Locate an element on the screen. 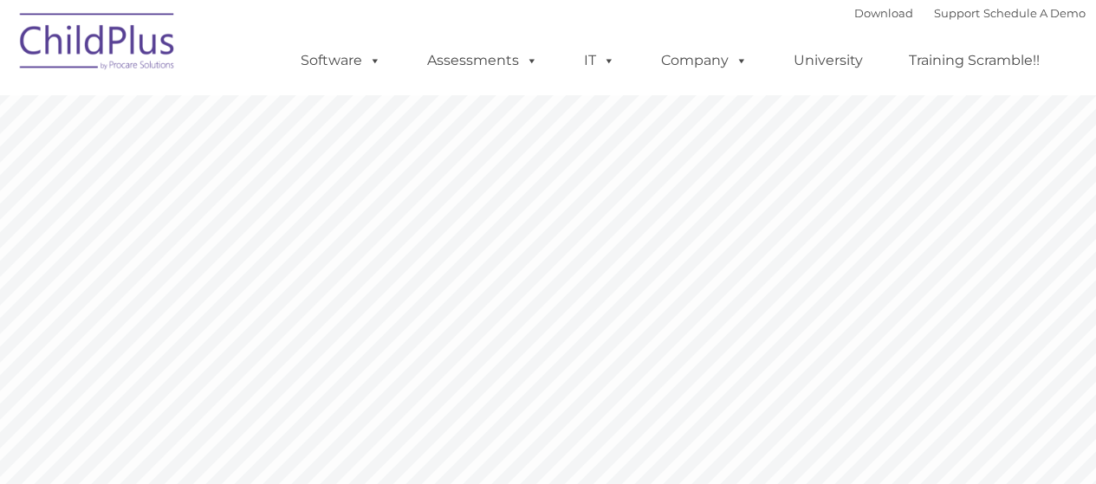  a: IT is located at coordinates (599, 61).